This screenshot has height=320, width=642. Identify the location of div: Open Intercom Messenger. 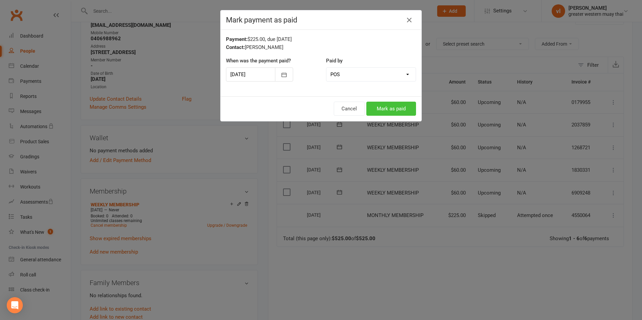
(15, 306).